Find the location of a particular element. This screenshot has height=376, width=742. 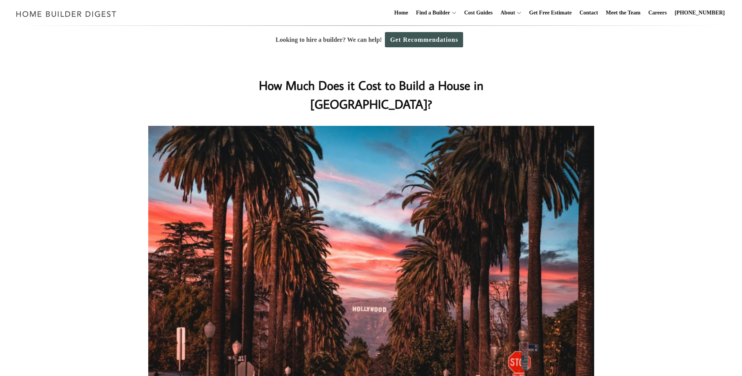

a: Get Recommendations is located at coordinates (424, 39).